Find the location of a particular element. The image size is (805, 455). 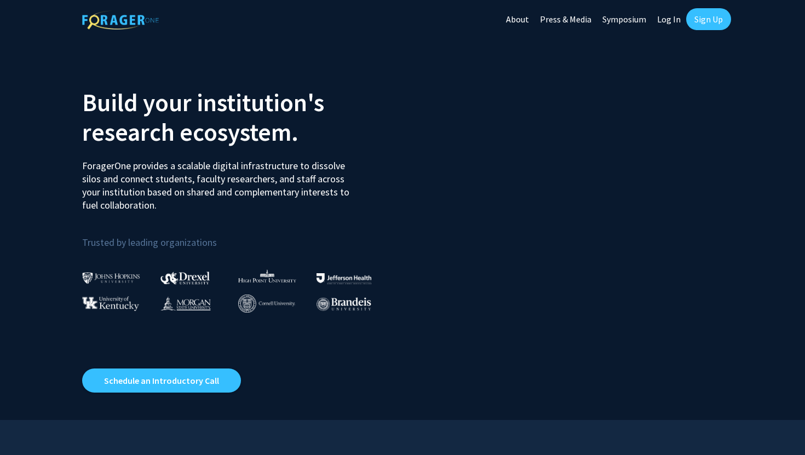

img: Johns Hopkins University is located at coordinates (111, 278).